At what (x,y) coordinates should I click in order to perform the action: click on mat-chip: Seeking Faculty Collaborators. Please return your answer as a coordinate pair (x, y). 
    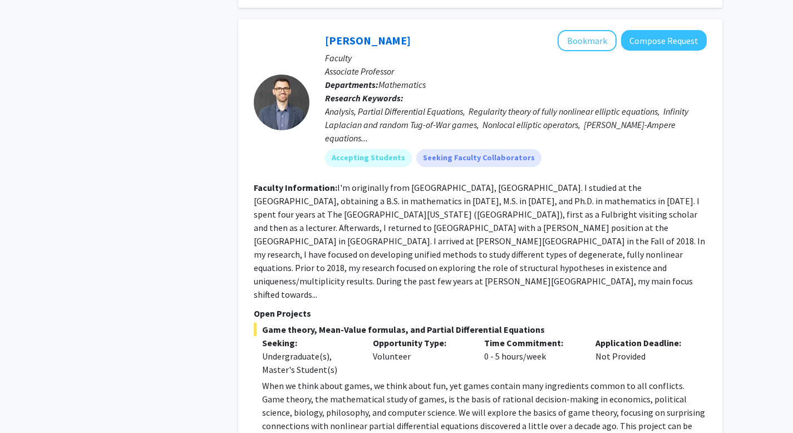
    Looking at the image, I should click on (479, 158).